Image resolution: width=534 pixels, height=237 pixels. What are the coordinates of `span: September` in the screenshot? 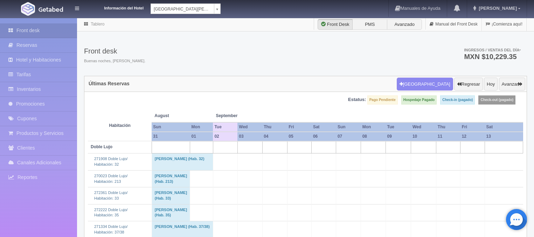 It's located at (237, 116).